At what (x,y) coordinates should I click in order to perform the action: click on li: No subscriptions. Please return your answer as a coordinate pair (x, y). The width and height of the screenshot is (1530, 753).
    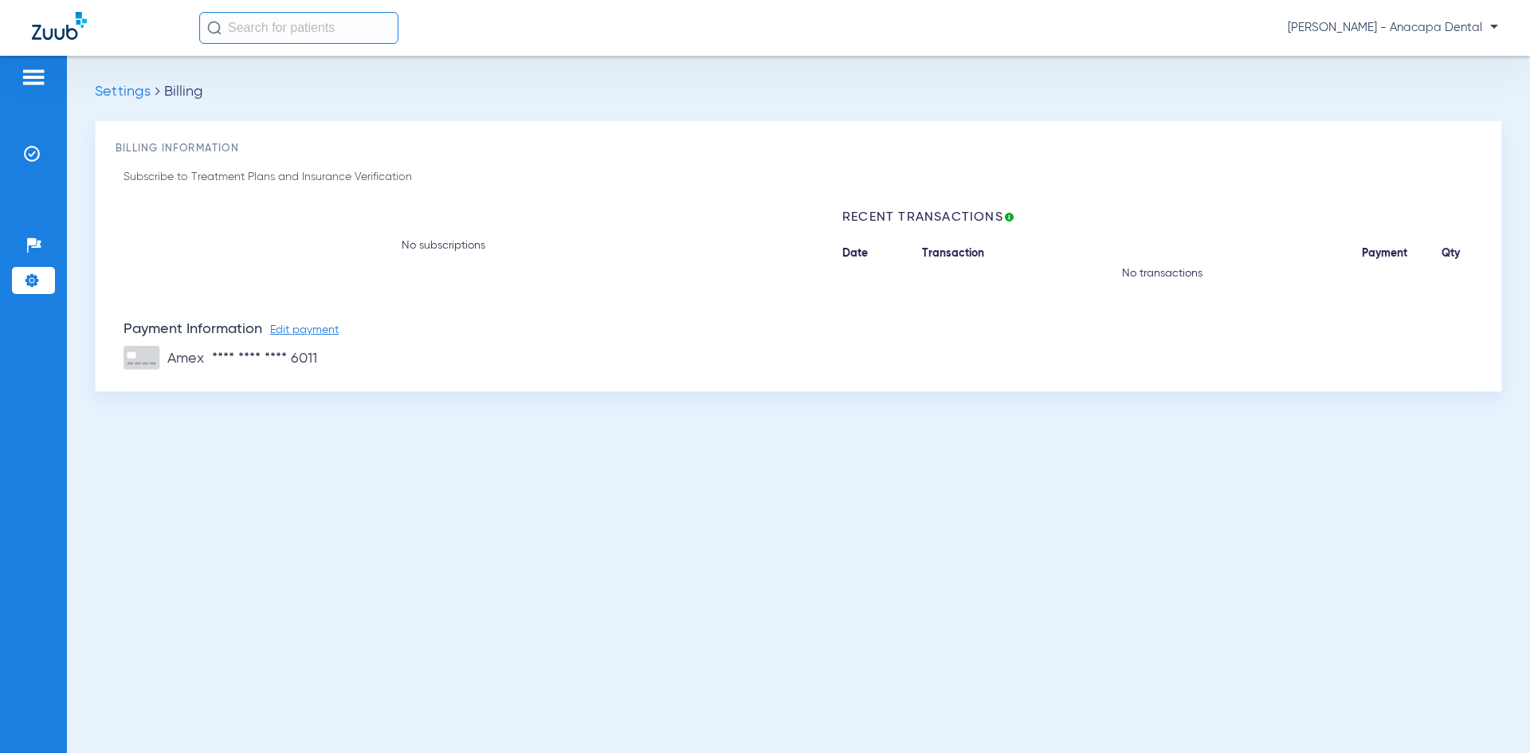
    Looking at the image, I should click on (443, 245).